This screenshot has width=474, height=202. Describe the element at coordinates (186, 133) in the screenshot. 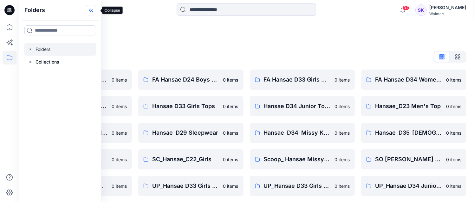

I see `p: Hansae_D29 Sleepwear` at that location.